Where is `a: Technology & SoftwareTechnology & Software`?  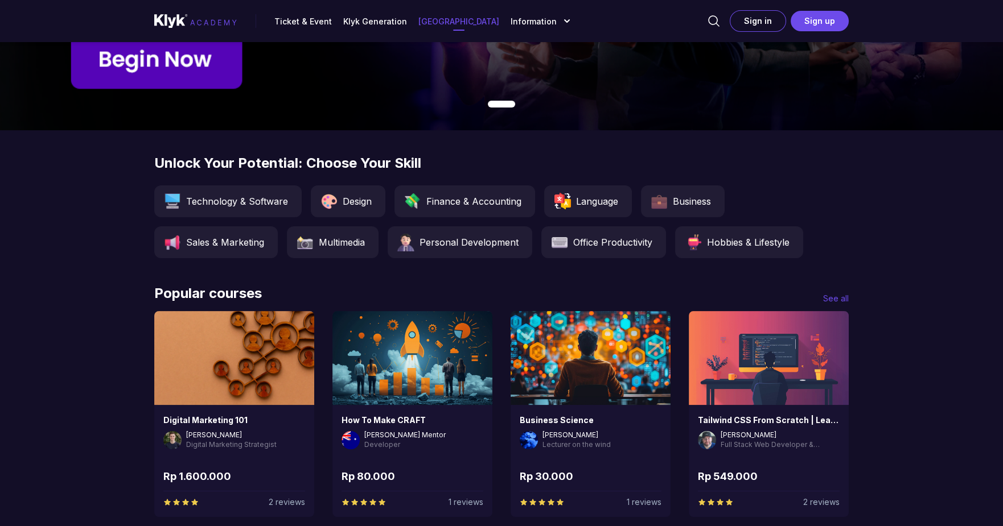
a: Technology & SoftwareTechnology & Software is located at coordinates (228, 201).